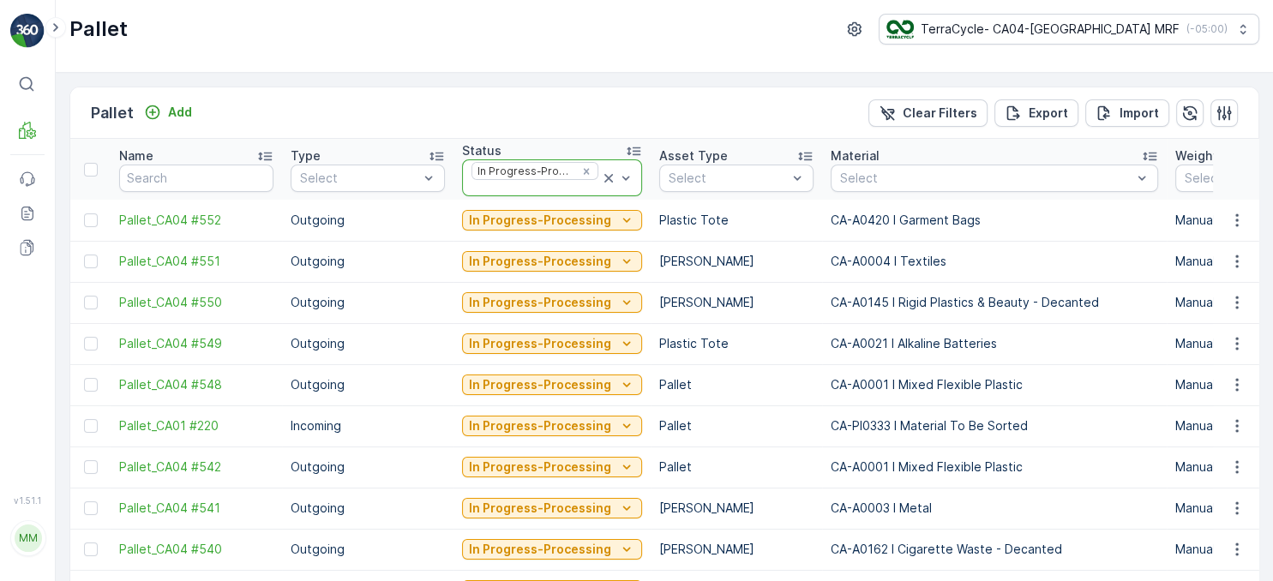 This screenshot has height=581, width=1273. I want to click on p: Add, so click(180, 112).